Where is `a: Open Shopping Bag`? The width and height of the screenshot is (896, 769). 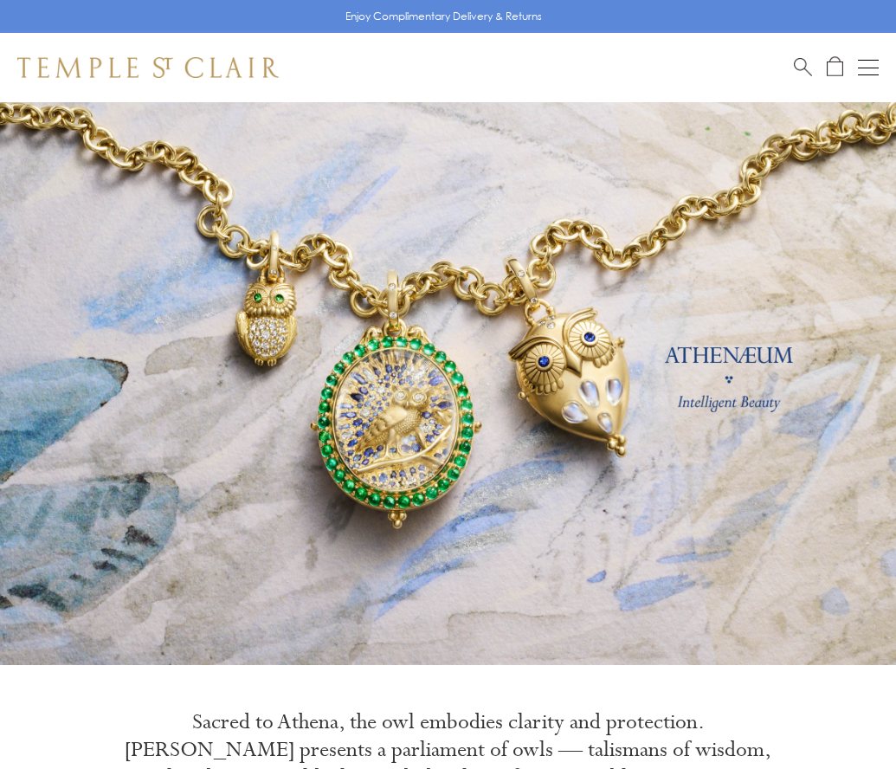 a: Open Shopping Bag is located at coordinates (835, 67).